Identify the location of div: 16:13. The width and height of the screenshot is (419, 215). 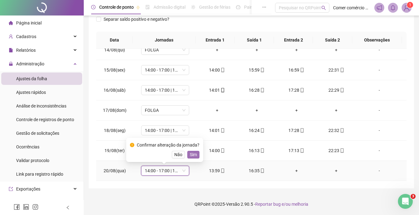
(257, 151).